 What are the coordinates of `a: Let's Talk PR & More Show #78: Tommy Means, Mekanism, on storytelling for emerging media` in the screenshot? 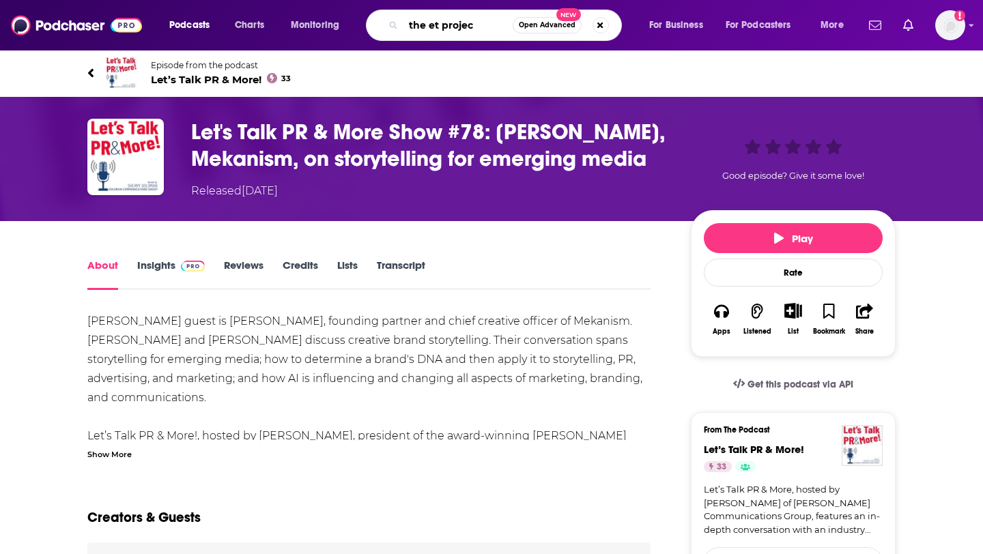 It's located at (126, 157).